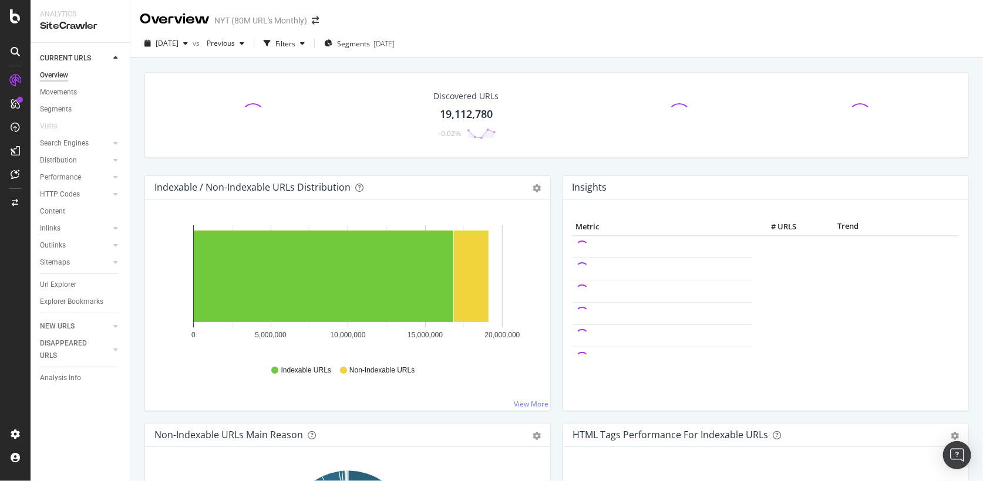 The image size is (983, 481). I want to click on a: Overview, so click(80, 75).